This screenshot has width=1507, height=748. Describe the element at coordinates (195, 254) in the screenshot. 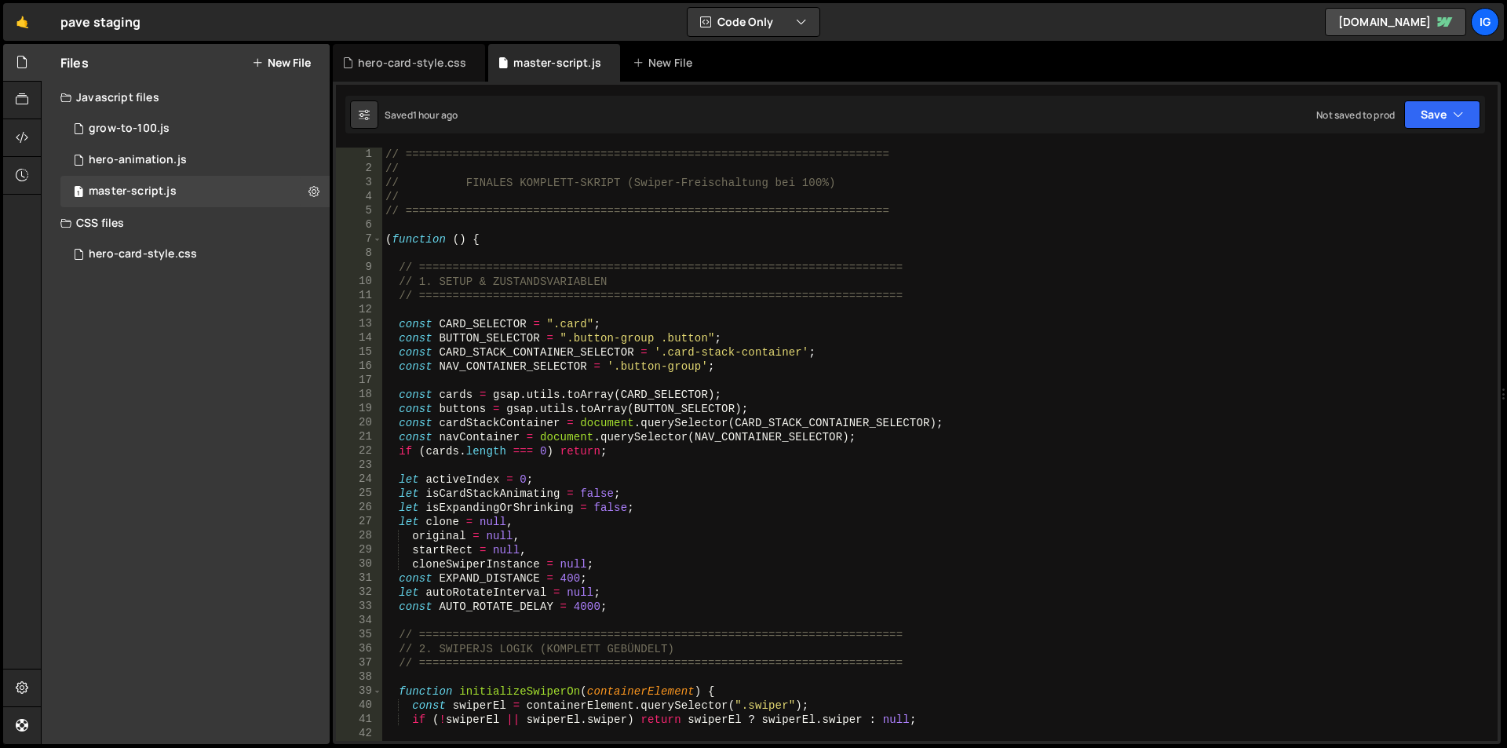

I see `div: 16760/45784.css` at that location.